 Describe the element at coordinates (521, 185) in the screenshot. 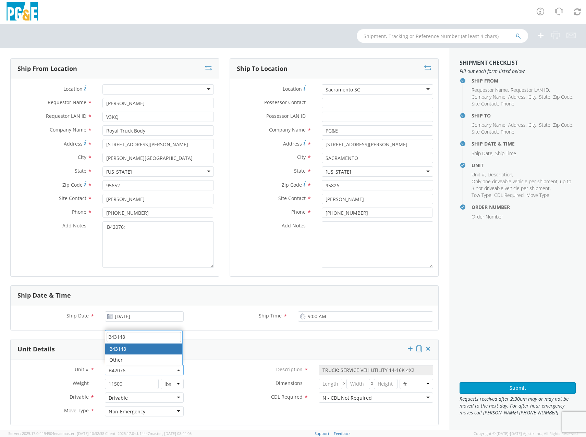

I see `span: Only one driveable vehicle per shipment, up to 3 not driveable vehicle per shipment` at that location.